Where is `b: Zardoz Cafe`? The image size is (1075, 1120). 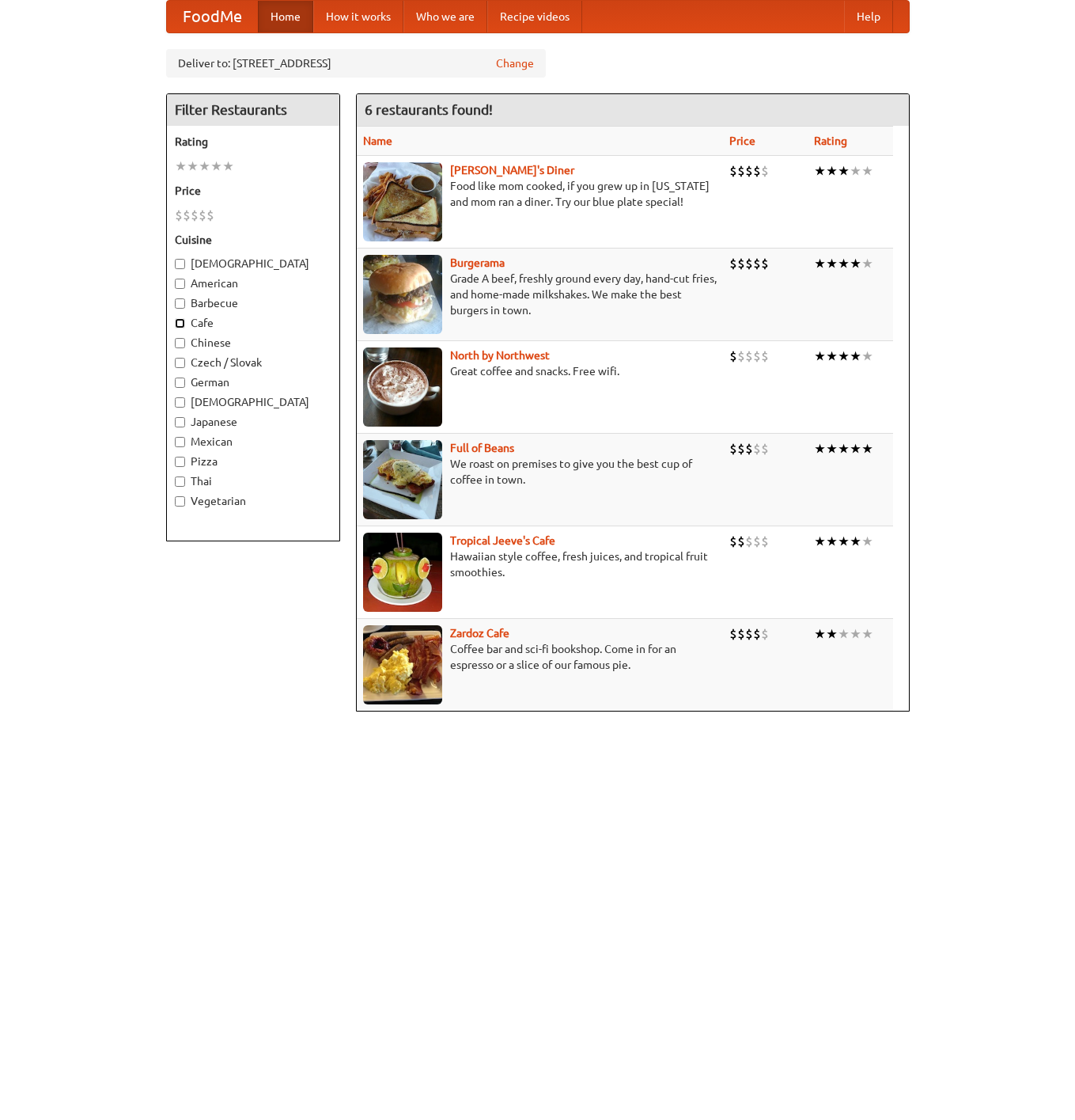 b: Zardoz Cafe is located at coordinates (479, 633).